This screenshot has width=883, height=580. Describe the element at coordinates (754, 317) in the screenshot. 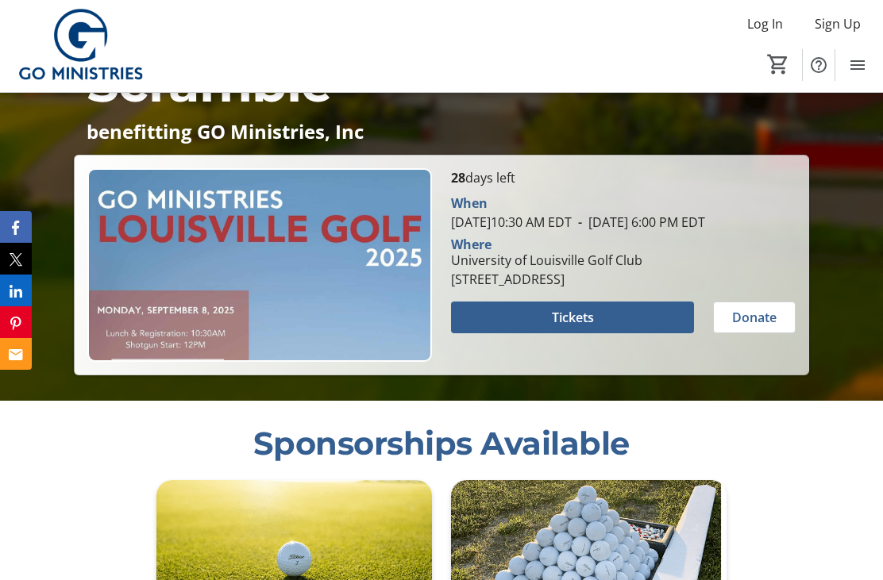

I see `button: Donate` at that location.